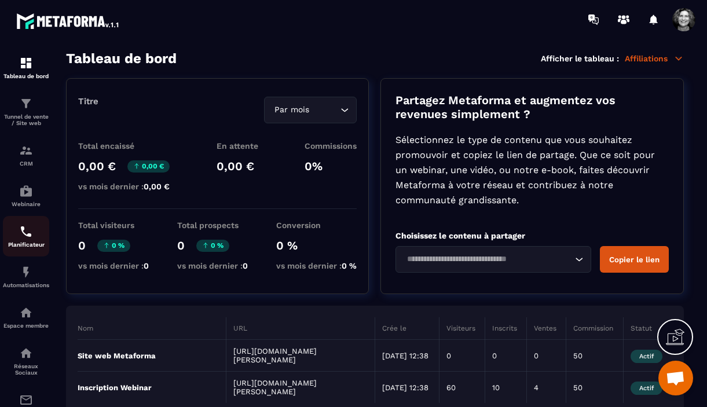  I want to click on a: automationsautomationsEspace membre, so click(26, 317).